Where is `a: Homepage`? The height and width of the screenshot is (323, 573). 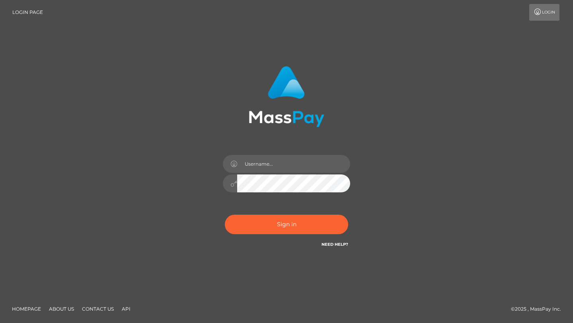 a: Homepage is located at coordinates (26, 308).